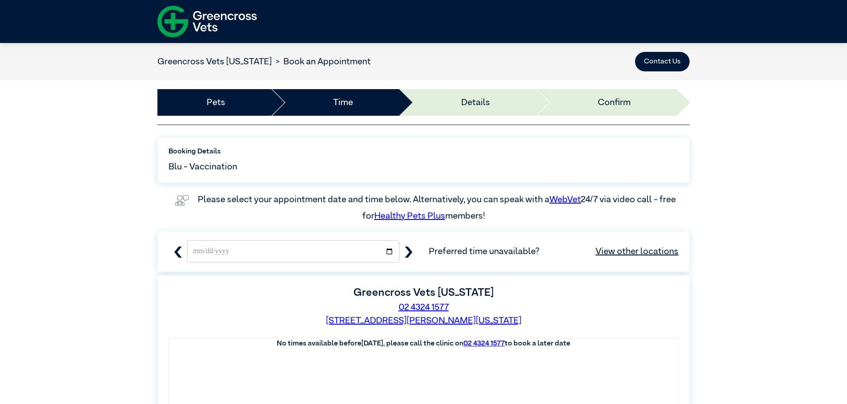 The width and height of the screenshot is (847, 404). What do you see at coordinates (423, 307) in the screenshot?
I see `span: 02 4324 1577` at bounding box center [423, 307].